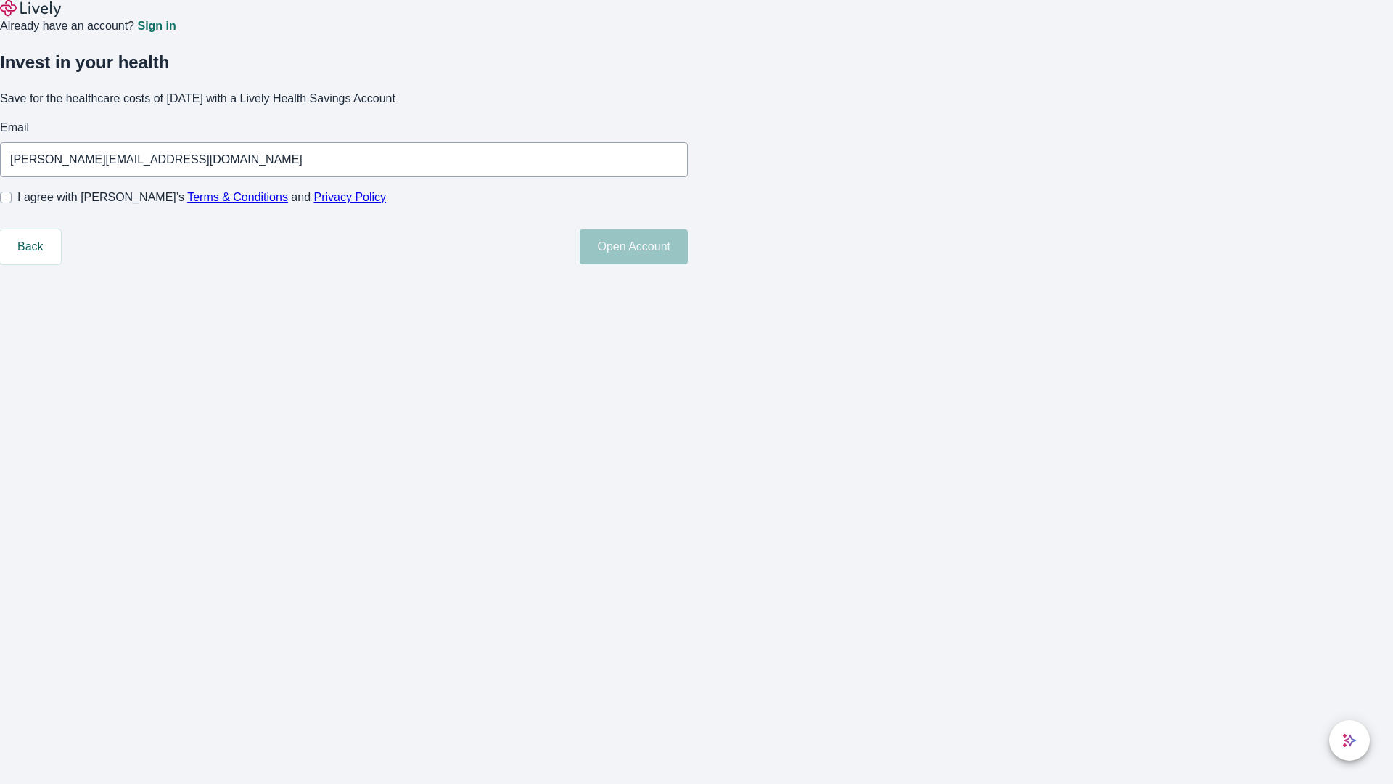 This screenshot has width=1393, height=784. I want to click on a: Sign in, so click(156, 26).